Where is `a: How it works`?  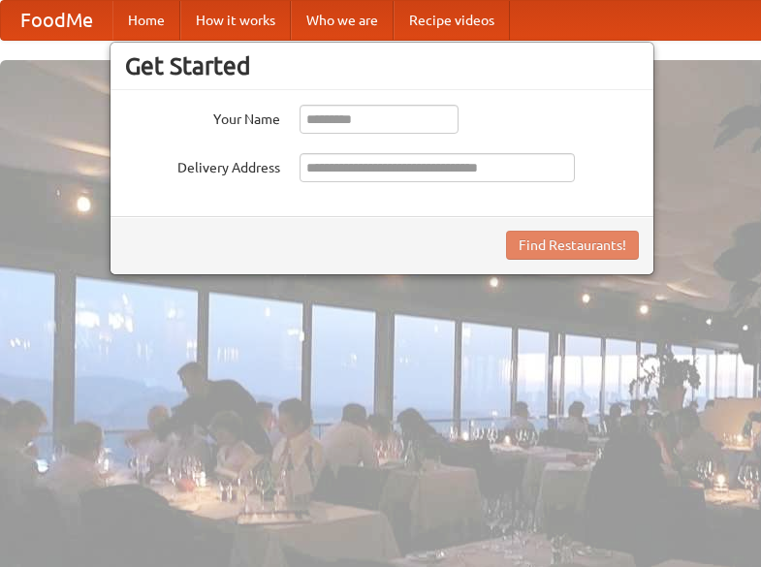
a: How it works is located at coordinates (236, 20).